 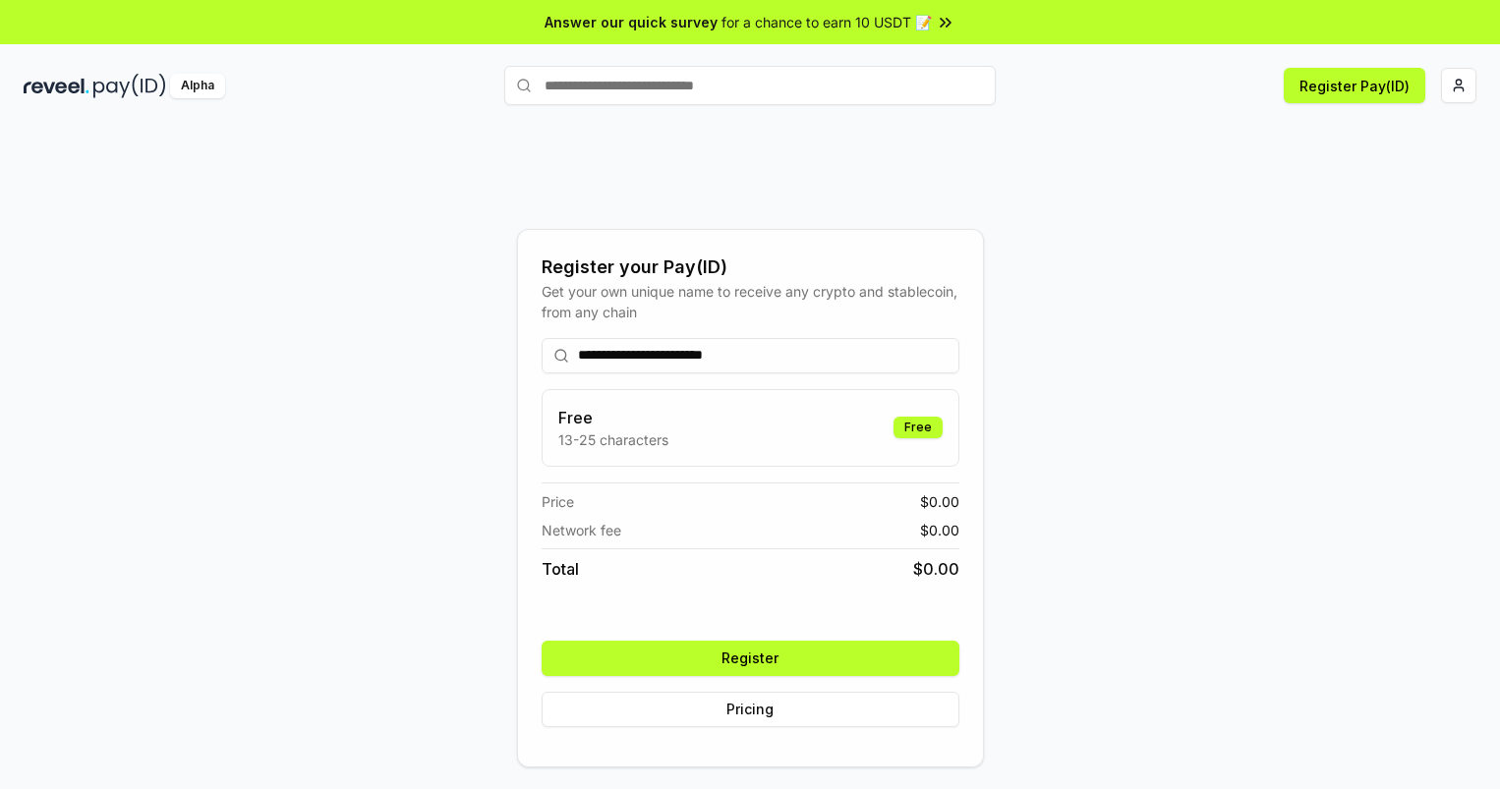 What do you see at coordinates (826, 22) in the screenshot?
I see `span: for a chance to earn 10 USDT 📝` at bounding box center [826, 22].